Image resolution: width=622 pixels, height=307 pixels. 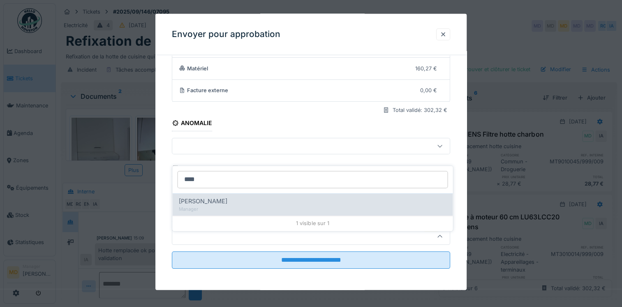 What do you see at coordinates (192, 124) in the screenshot?
I see `div: Anomalie` at bounding box center [192, 124].